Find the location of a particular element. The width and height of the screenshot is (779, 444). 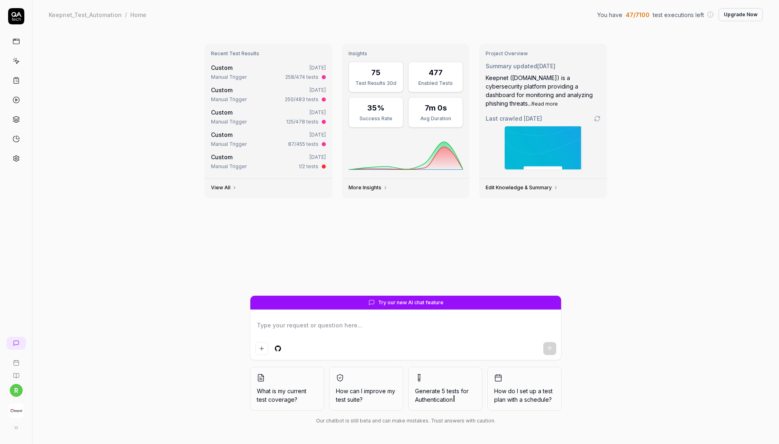

button: Keepnet Logo is located at coordinates (16, 408).